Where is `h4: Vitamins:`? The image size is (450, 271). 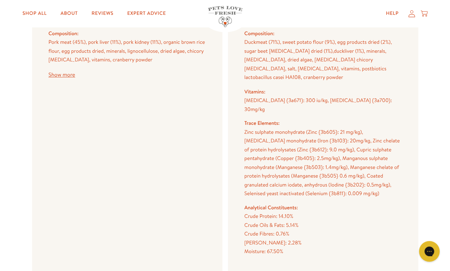 h4: Vitamins: is located at coordinates (323, 91).